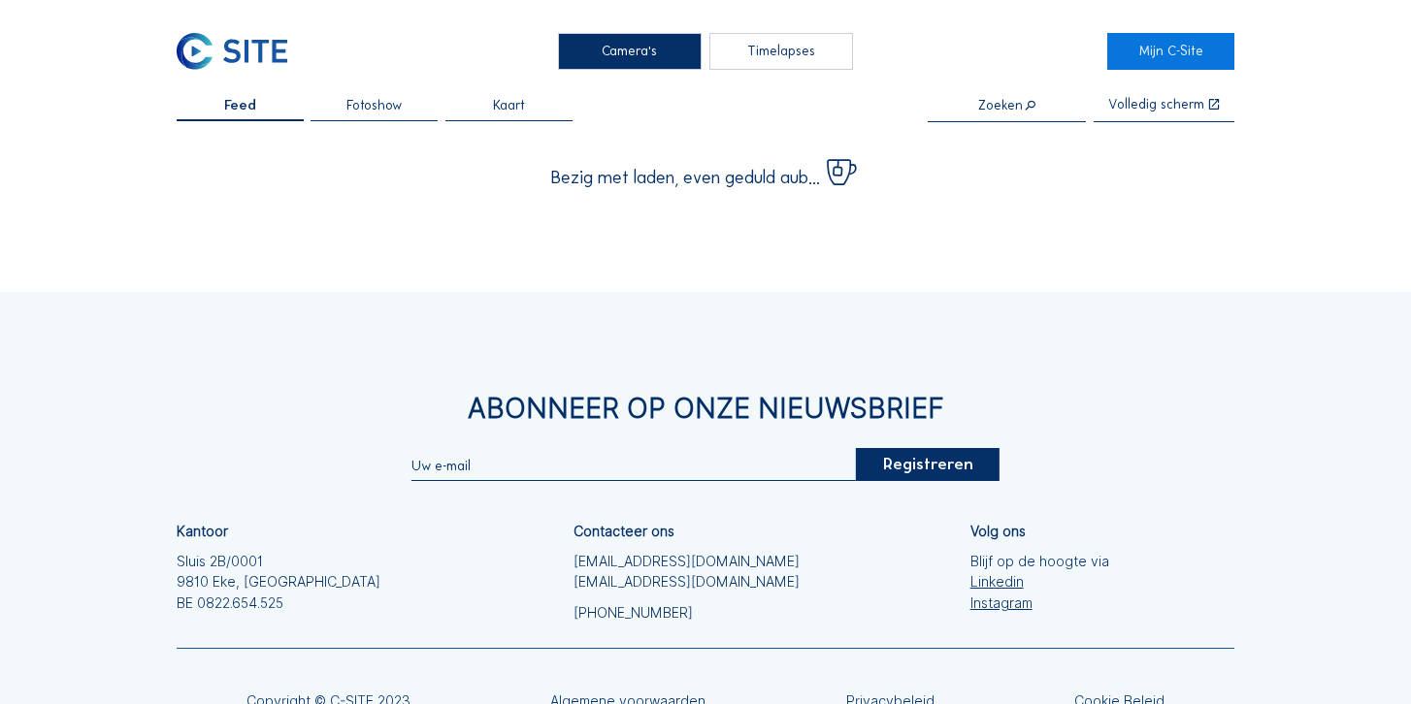 Image resolution: width=1411 pixels, height=704 pixels. What do you see at coordinates (781, 51) in the screenshot?
I see `div: Timelapses` at bounding box center [781, 51].